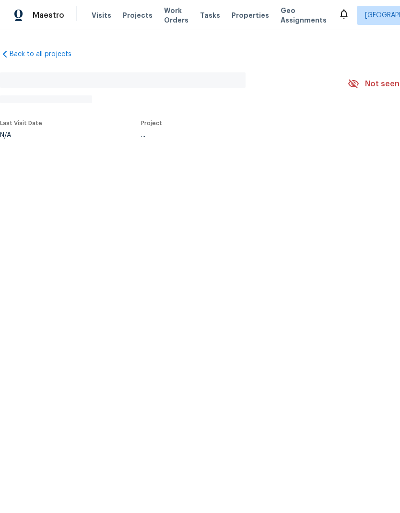  I want to click on span: Maestro, so click(48, 15).